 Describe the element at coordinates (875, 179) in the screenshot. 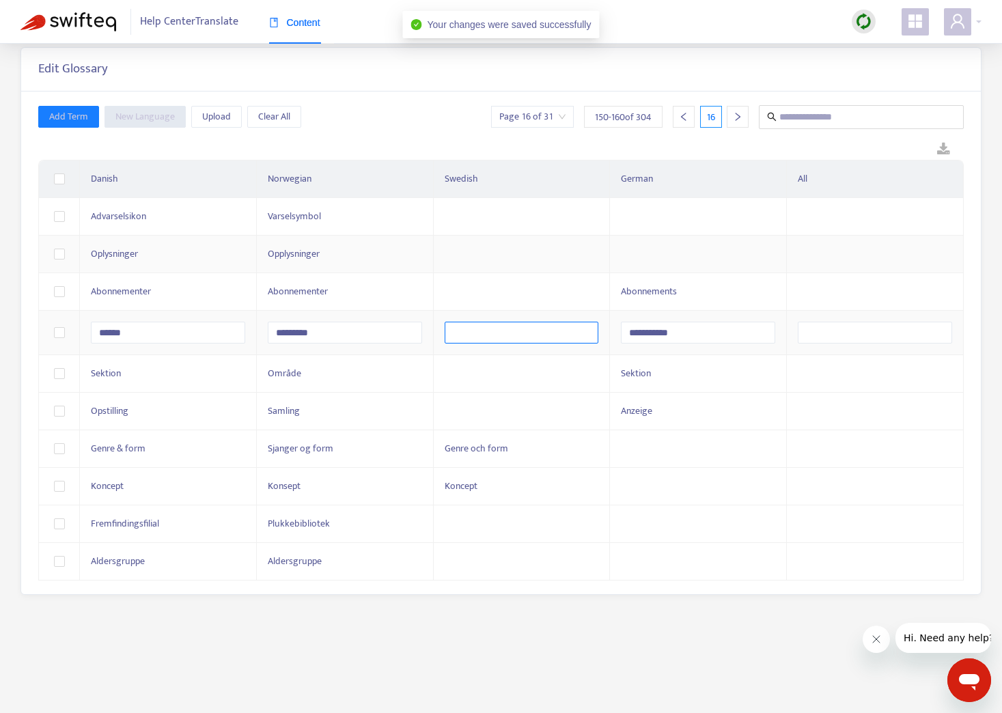

I see `th: All` at that location.